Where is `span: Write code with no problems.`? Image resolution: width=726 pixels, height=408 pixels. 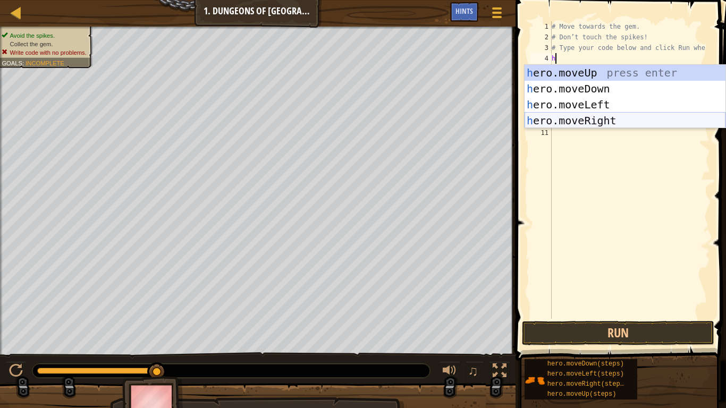
span: Write code with no problems. is located at coordinates (48, 52).